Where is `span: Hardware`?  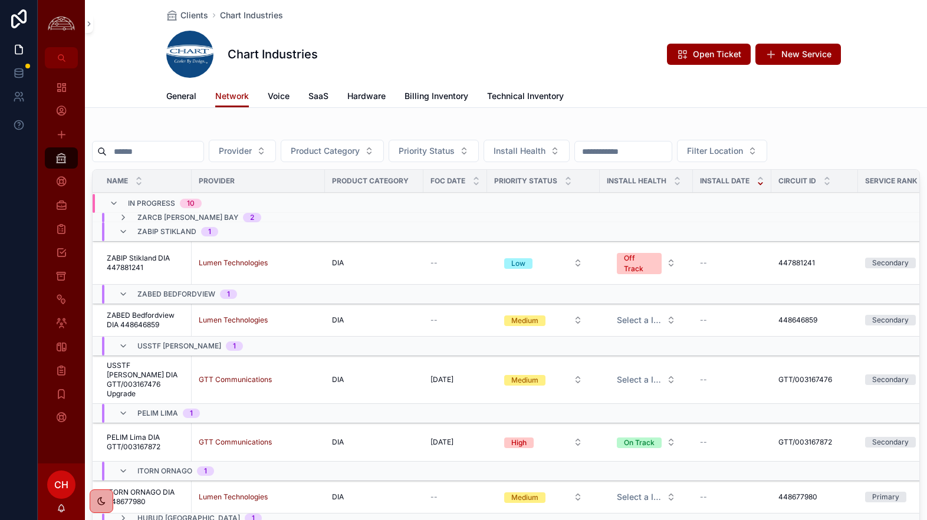
span: Hardware is located at coordinates (366, 96).